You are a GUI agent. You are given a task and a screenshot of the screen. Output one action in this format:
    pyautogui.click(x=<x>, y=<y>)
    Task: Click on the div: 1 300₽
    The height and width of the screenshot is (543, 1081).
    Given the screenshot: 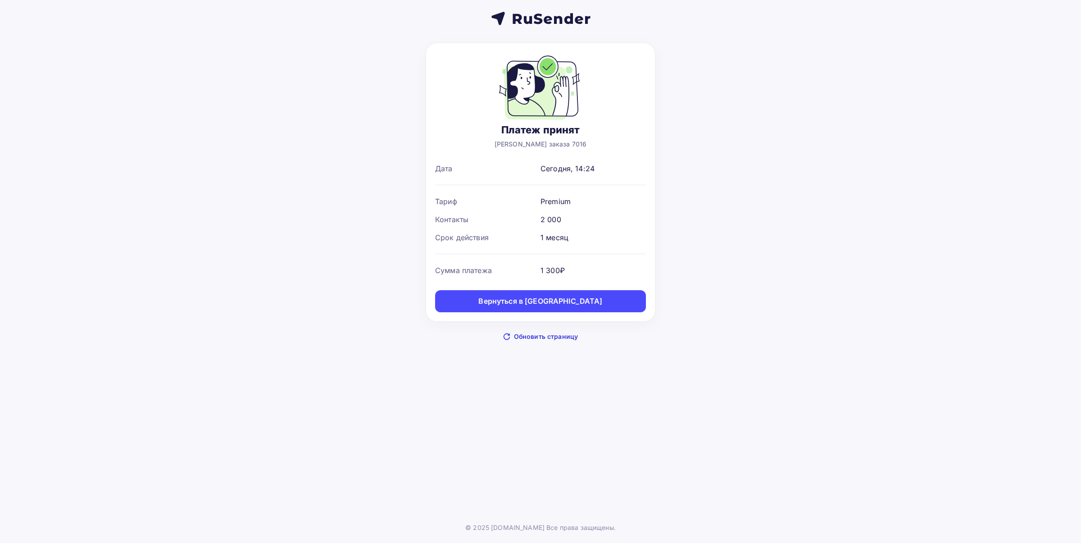 What is the action you would take?
    pyautogui.click(x=553, y=270)
    